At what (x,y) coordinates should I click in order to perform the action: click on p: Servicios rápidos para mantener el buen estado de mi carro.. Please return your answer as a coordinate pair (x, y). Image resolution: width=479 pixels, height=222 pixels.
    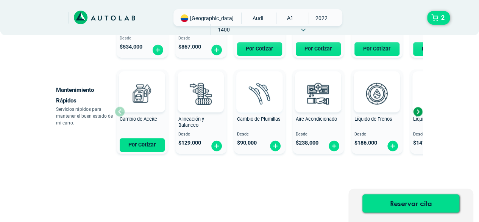
    Looking at the image, I should click on (85, 116).